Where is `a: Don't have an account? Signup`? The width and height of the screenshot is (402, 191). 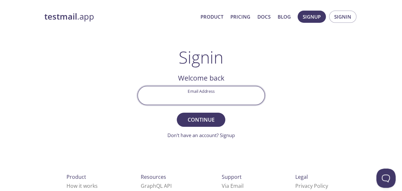 a: Don't have an account? Signup is located at coordinates (201, 135).